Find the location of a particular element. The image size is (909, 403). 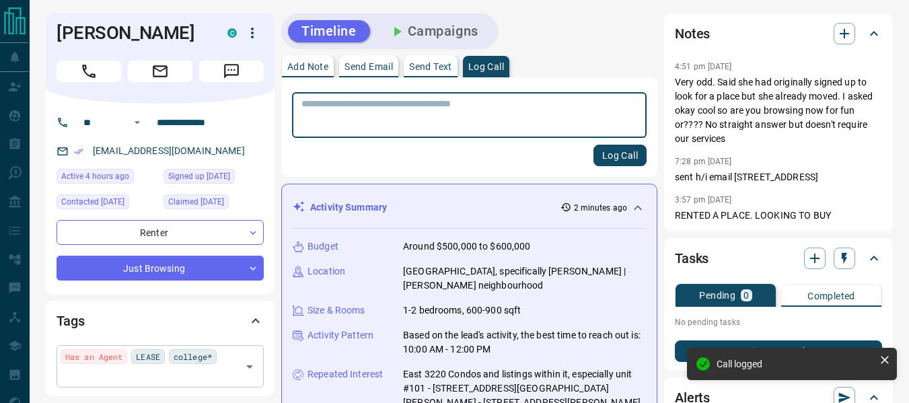

p: 0 is located at coordinates (746, 295).